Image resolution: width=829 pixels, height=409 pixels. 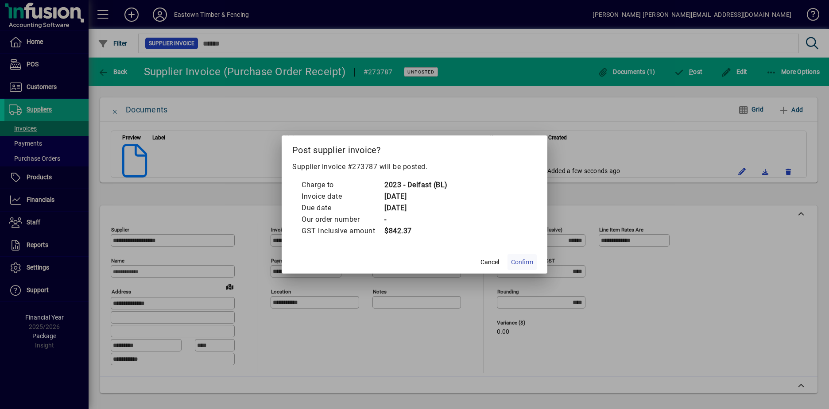 What do you see at coordinates (342, 197) in the screenshot?
I see `td: Invoice date` at bounding box center [342, 197].